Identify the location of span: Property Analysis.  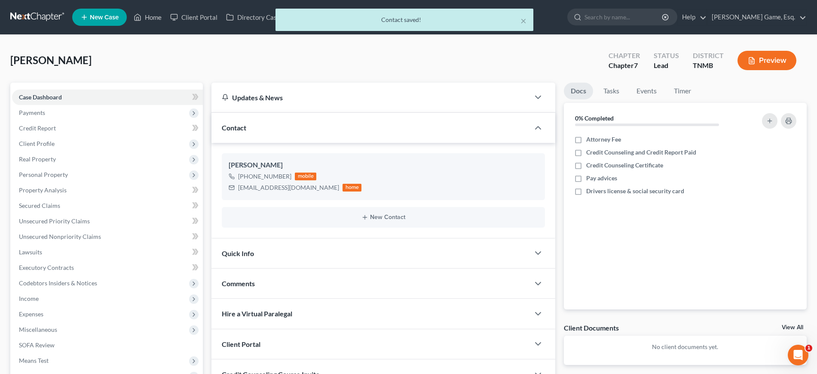
(43, 190).